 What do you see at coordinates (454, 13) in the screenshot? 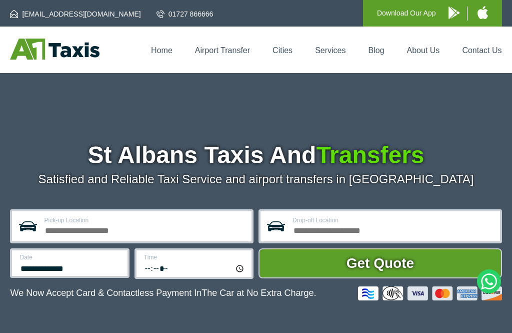
I see `img: A1 Taxis Android App` at bounding box center [454, 13].